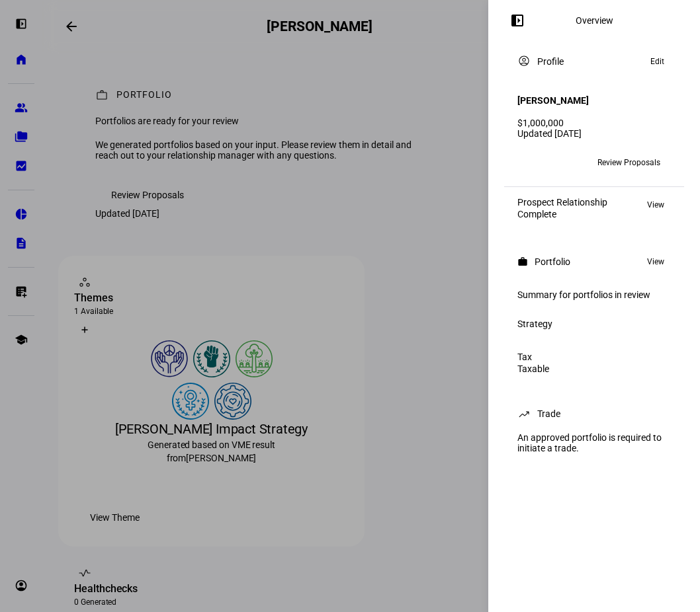 The width and height of the screenshot is (700, 612). I want to click on span: JK, so click(528, 163).